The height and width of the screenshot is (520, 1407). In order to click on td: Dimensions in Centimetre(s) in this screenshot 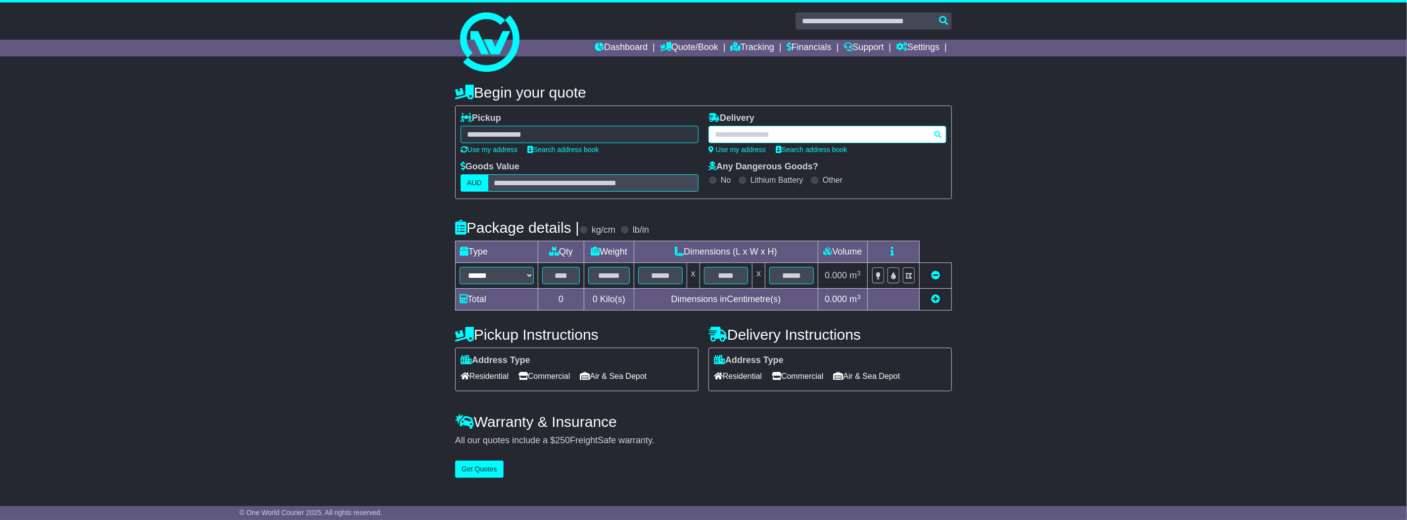, I will do `click(726, 299)`.